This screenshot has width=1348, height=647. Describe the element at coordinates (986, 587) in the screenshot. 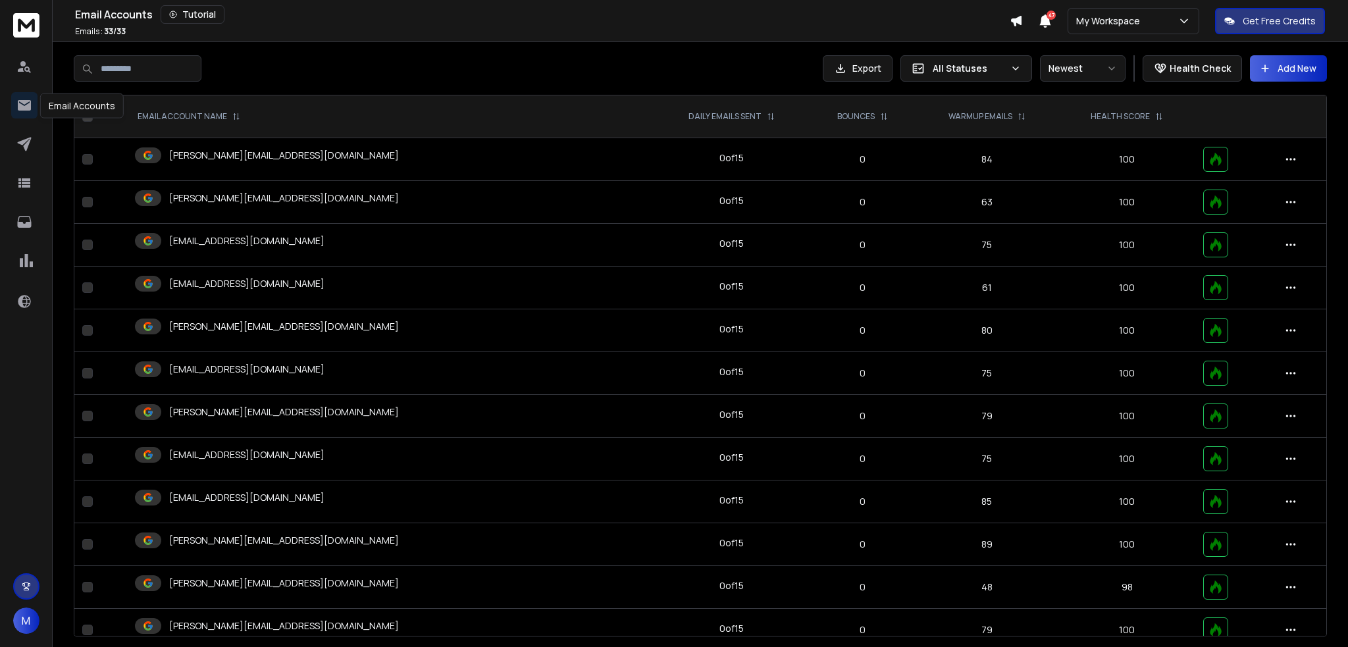

I see `td: 48` at that location.